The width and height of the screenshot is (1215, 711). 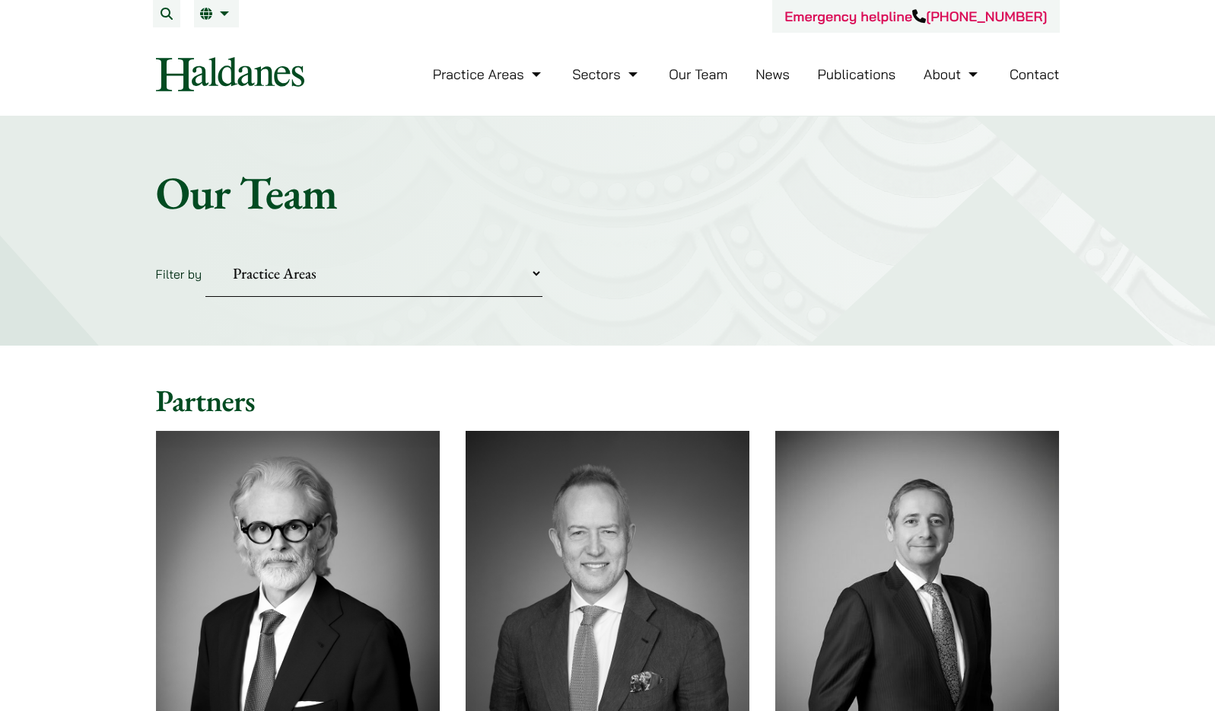 I want to click on a: Practice Areas, so click(x=489, y=74).